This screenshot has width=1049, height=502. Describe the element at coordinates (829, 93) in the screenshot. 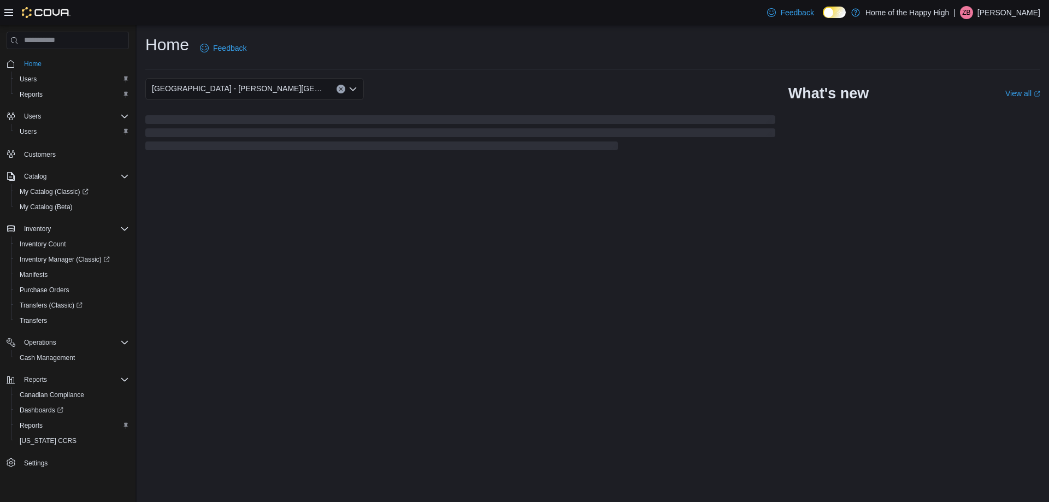

I see `h2: What's new` at that location.